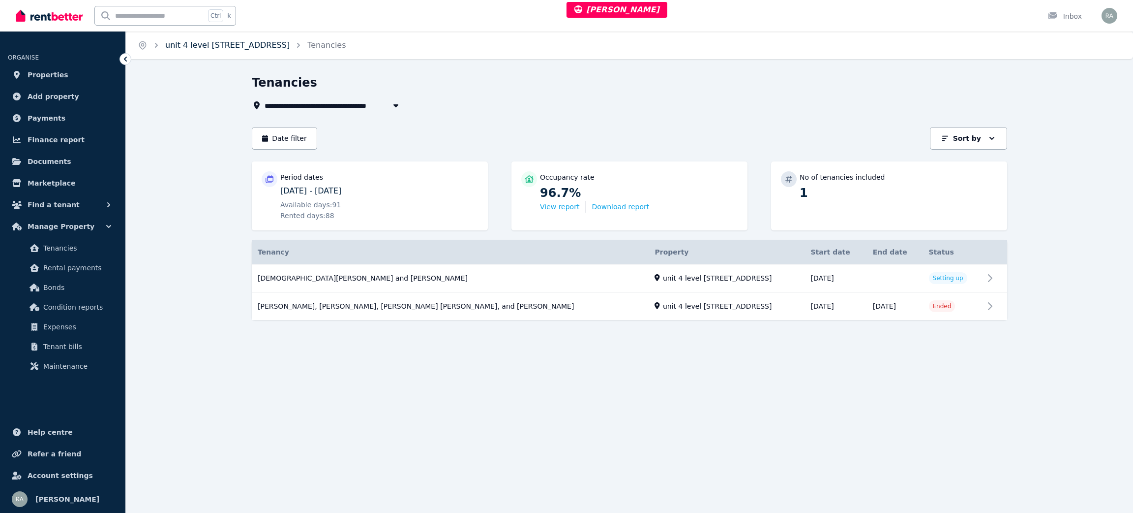 The width and height of the screenshot is (1133, 513). What do you see at coordinates (62, 205) in the screenshot?
I see `button: Find a tenant` at bounding box center [62, 205].